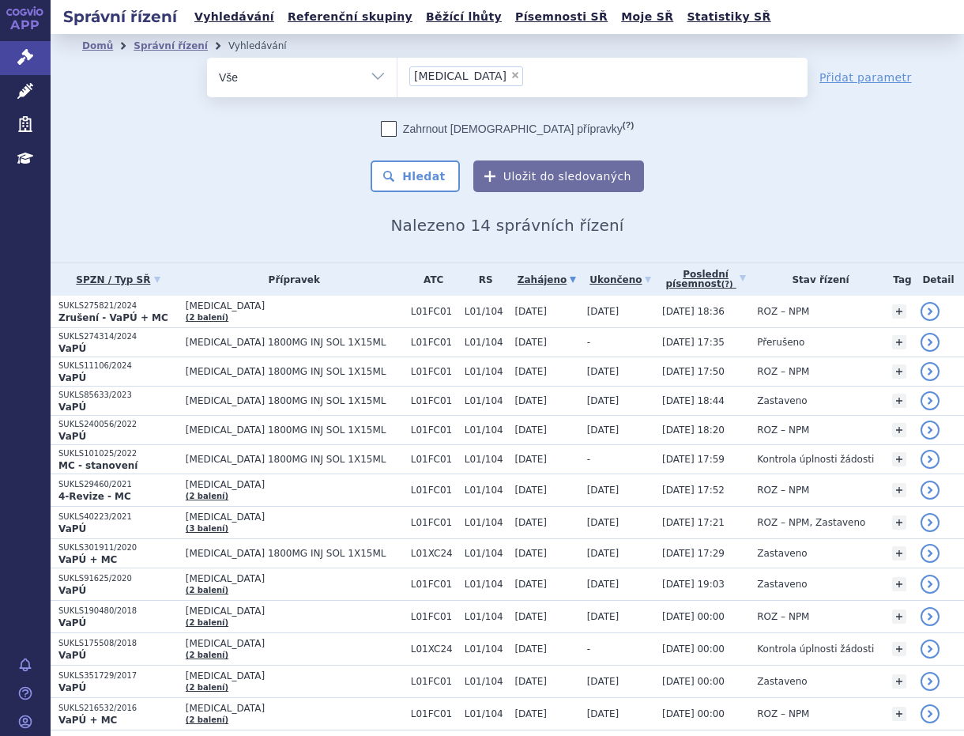 Image resolution: width=964 pixels, height=736 pixels. I want to click on p: SUKLS11106/2024, so click(118, 366).